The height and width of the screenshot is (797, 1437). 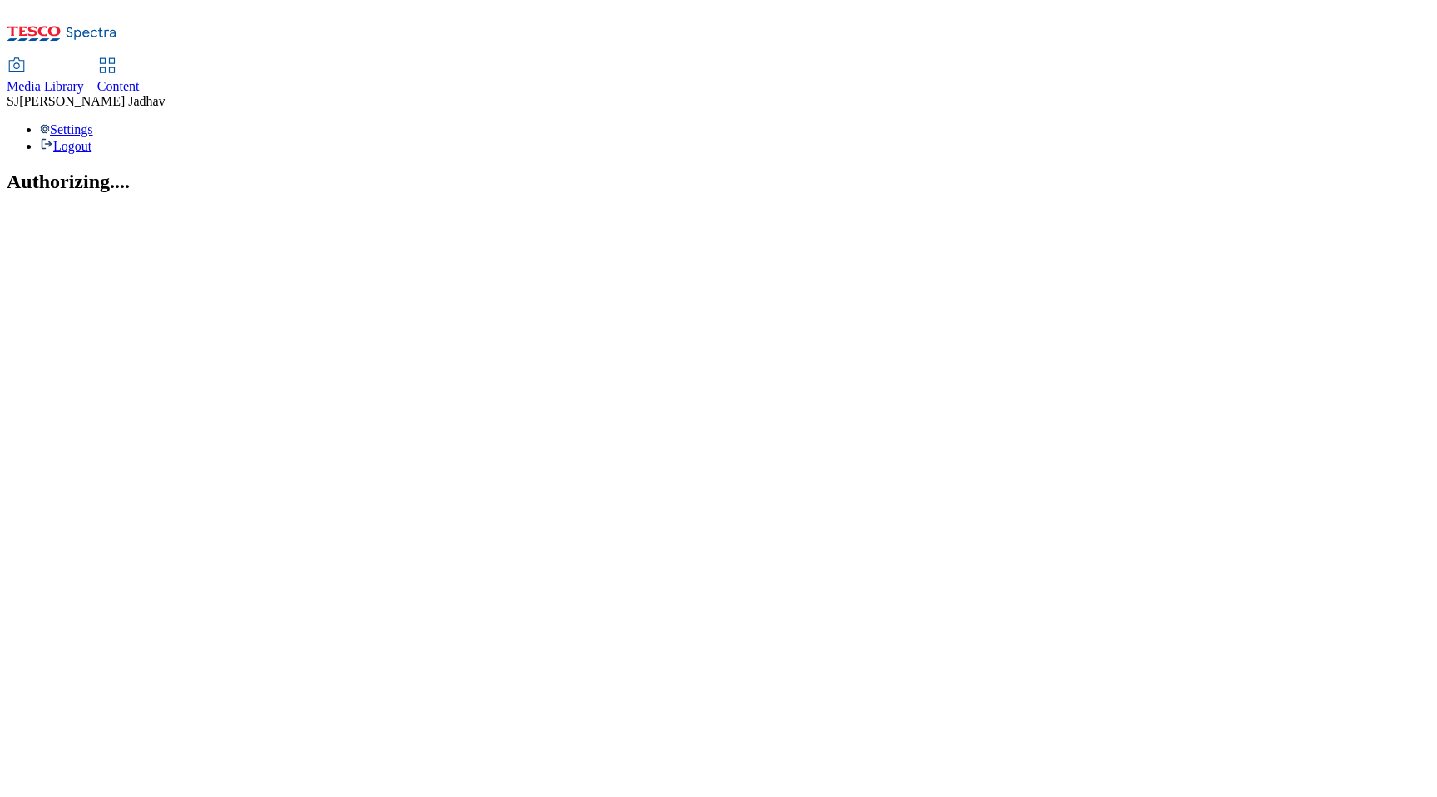 I want to click on a: Media Library, so click(x=45, y=77).